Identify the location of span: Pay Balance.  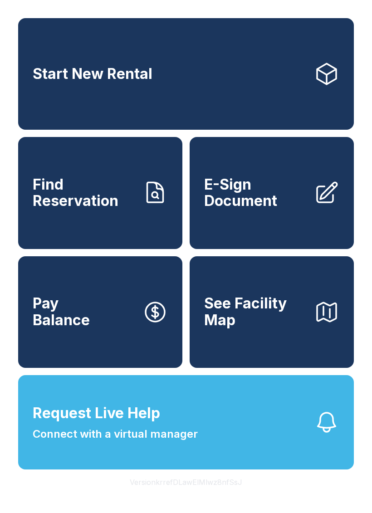
(61, 311).